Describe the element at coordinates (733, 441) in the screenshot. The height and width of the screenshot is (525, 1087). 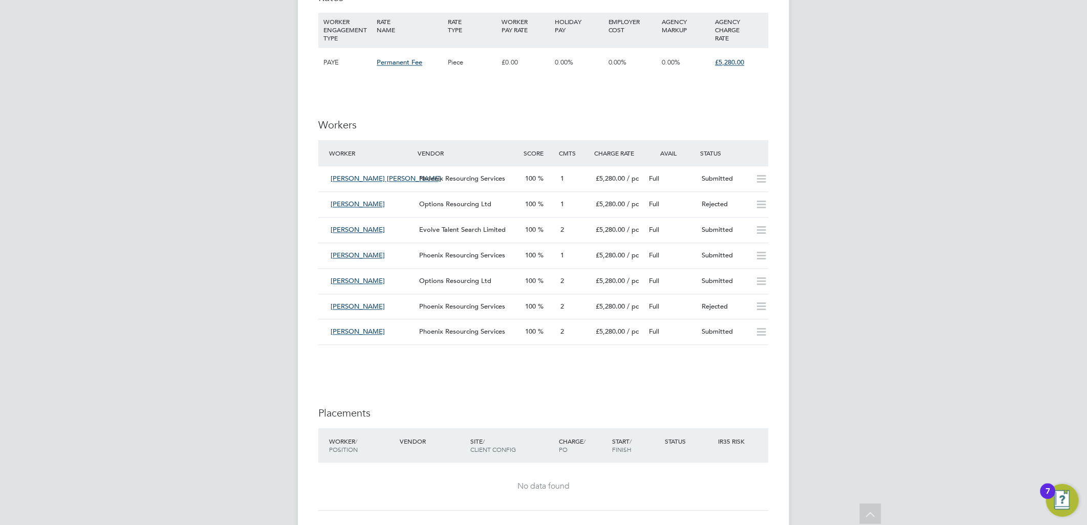
I see `div: IR35 Risk` at that location.